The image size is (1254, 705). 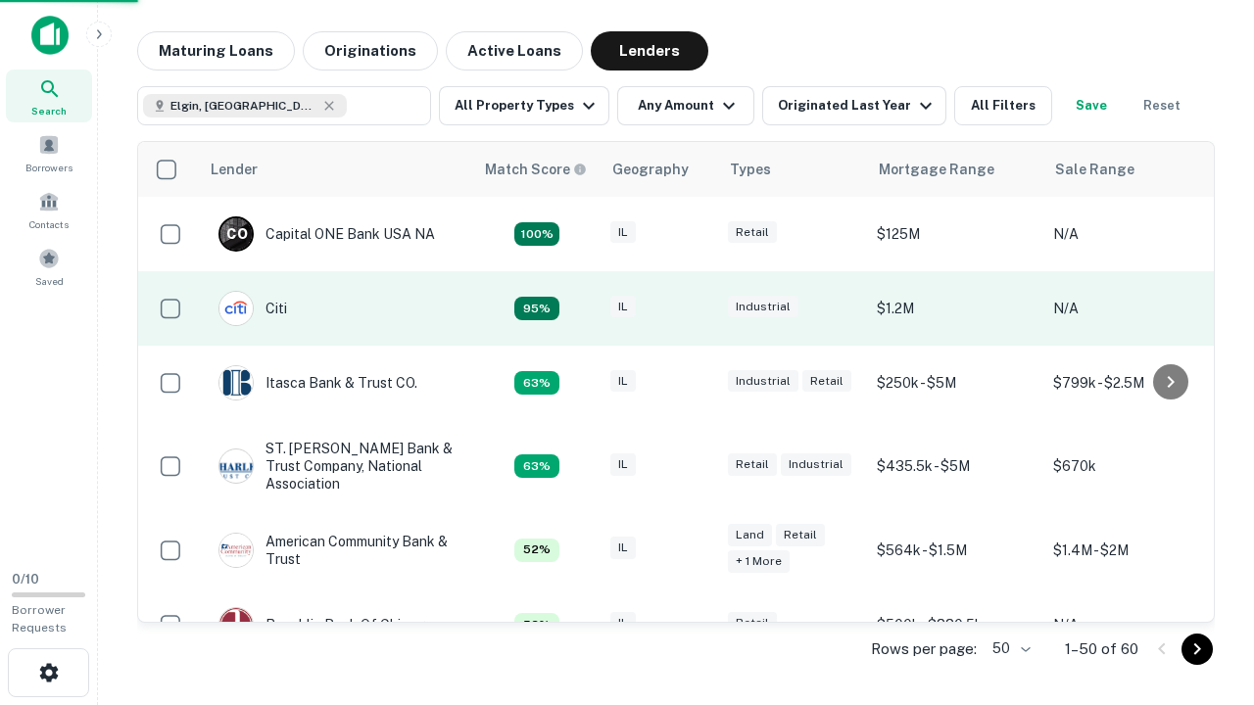 I want to click on button: Maturing Loans, so click(x=216, y=51).